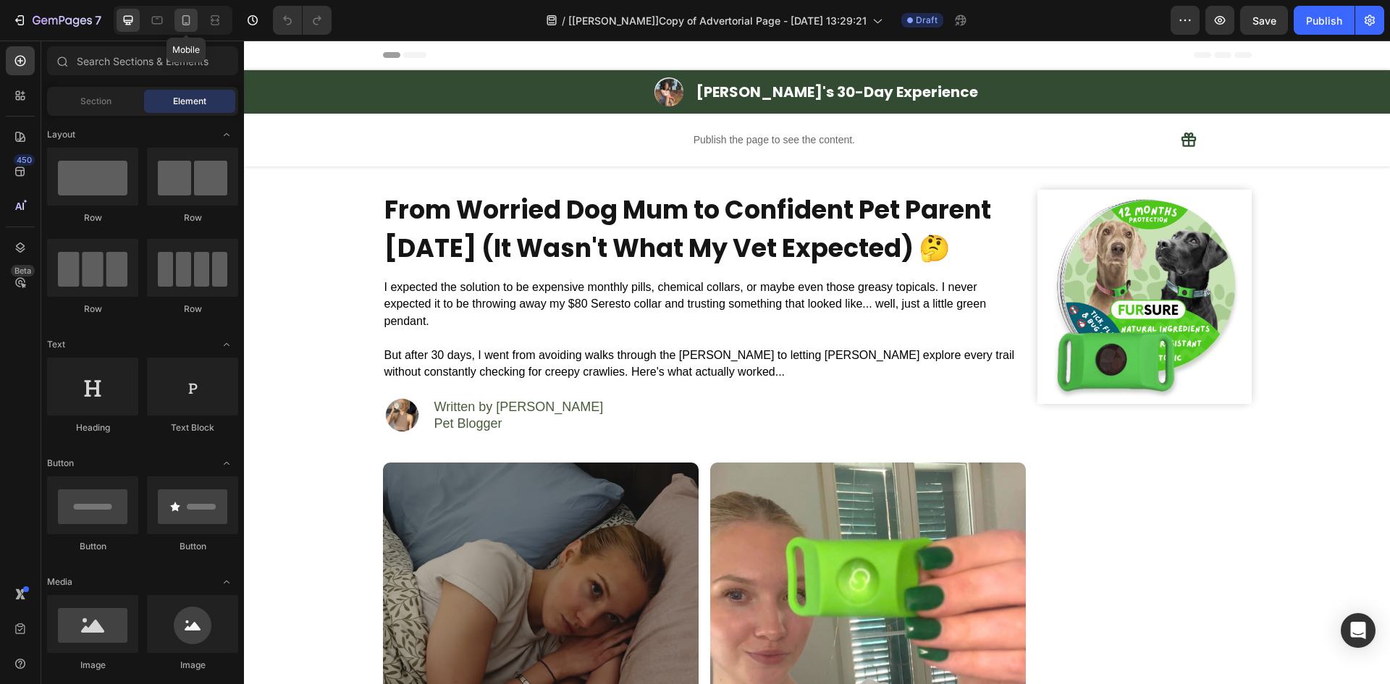  Describe the element at coordinates (93, 428) in the screenshot. I see `div: Heading` at that location.